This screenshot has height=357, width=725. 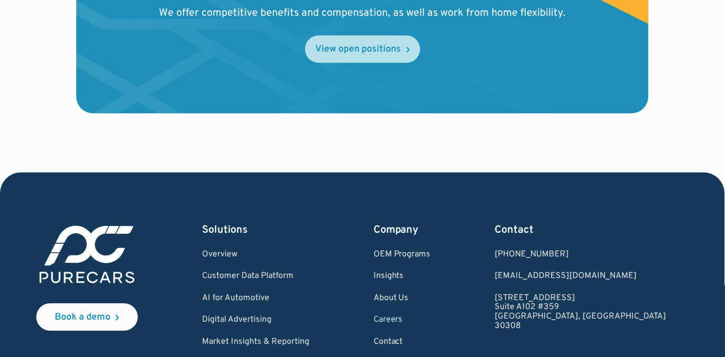 What do you see at coordinates (256, 255) in the screenshot?
I see `a: Overview` at bounding box center [256, 255].